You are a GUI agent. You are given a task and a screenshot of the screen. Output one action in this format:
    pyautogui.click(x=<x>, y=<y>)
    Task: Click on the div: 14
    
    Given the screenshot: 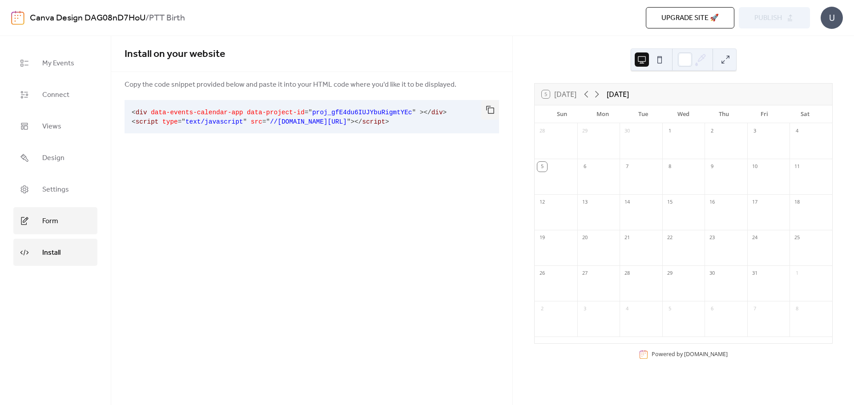 What is the action you would take?
    pyautogui.click(x=627, y=202)
    